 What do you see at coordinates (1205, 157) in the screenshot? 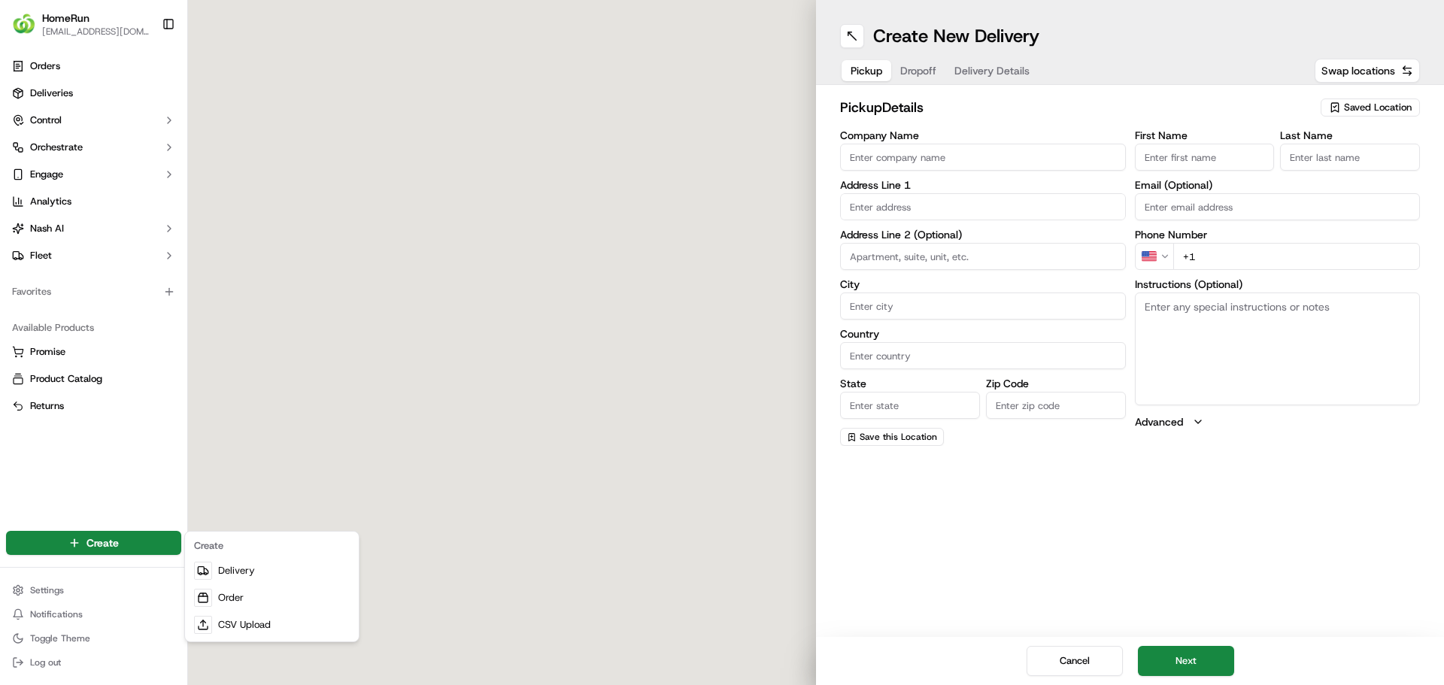
I see `input: Enter first name` at bounding box center [1205, 157].